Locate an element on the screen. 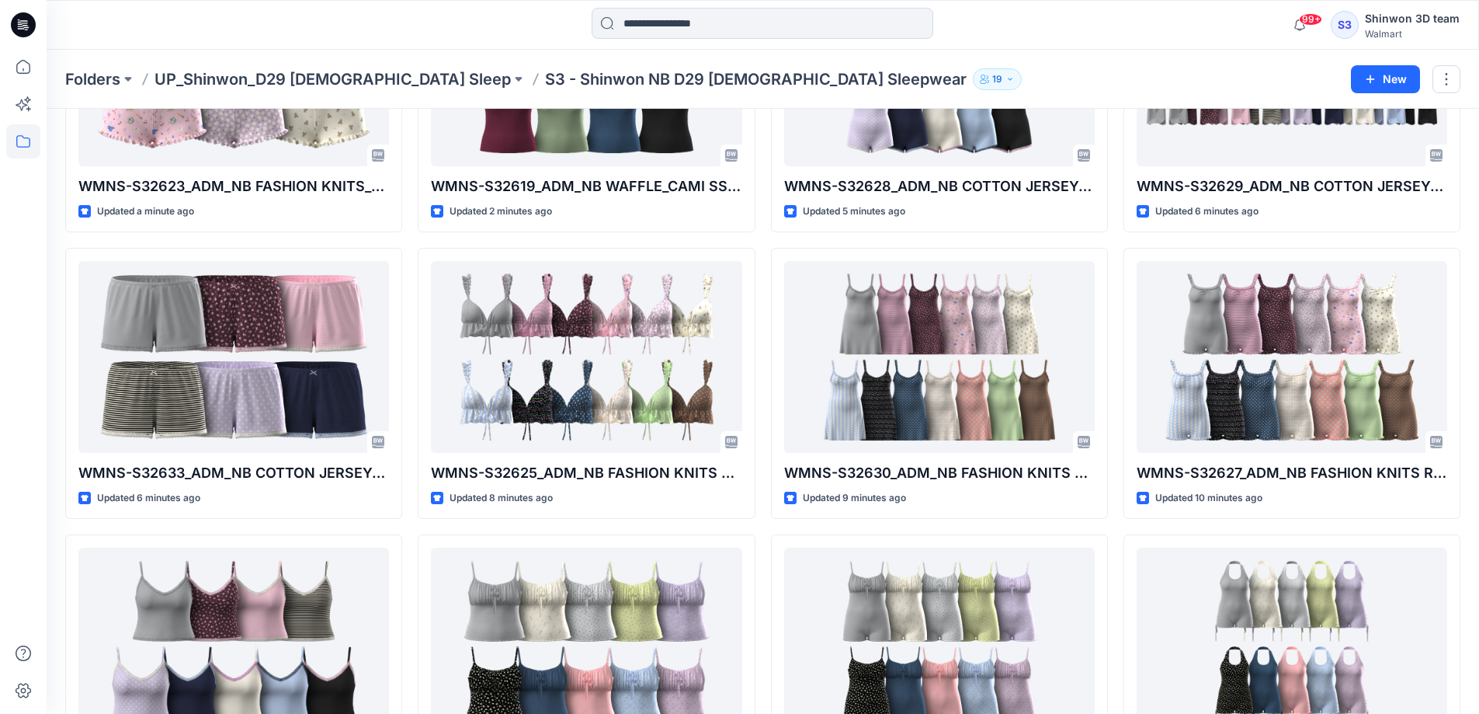 Image resolution: width=1479 pixels, height=714 pixels. p: Updated 8 minutes ago is located at coordinates (501, 498).